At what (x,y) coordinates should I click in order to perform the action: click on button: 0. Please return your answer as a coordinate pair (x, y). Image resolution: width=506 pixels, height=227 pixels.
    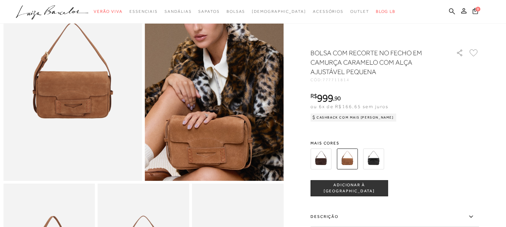
    Looking at the image, I should click on (475, 12).